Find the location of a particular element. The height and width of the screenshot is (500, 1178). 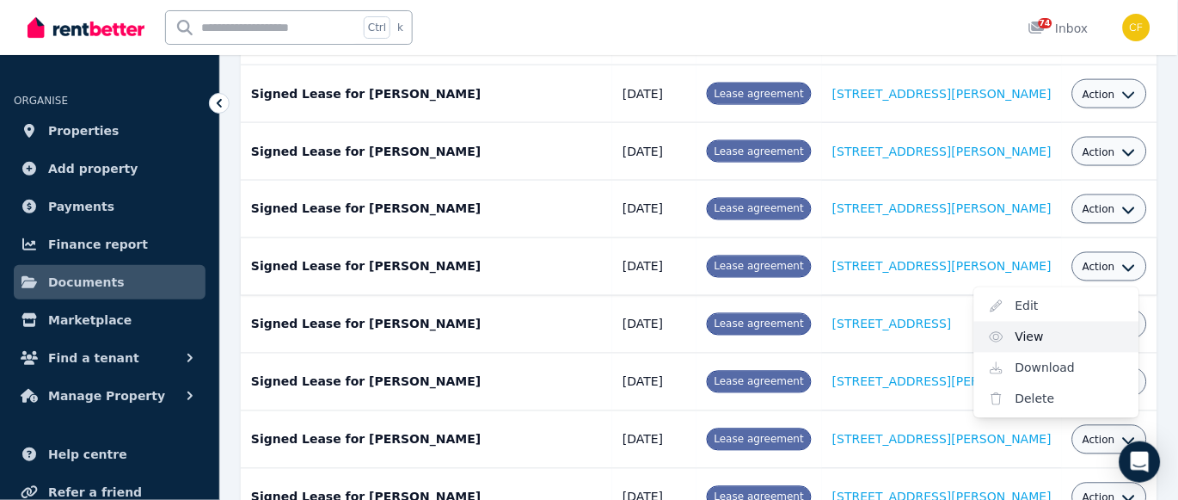

a: Help centre is located at coordinates (109, 454).